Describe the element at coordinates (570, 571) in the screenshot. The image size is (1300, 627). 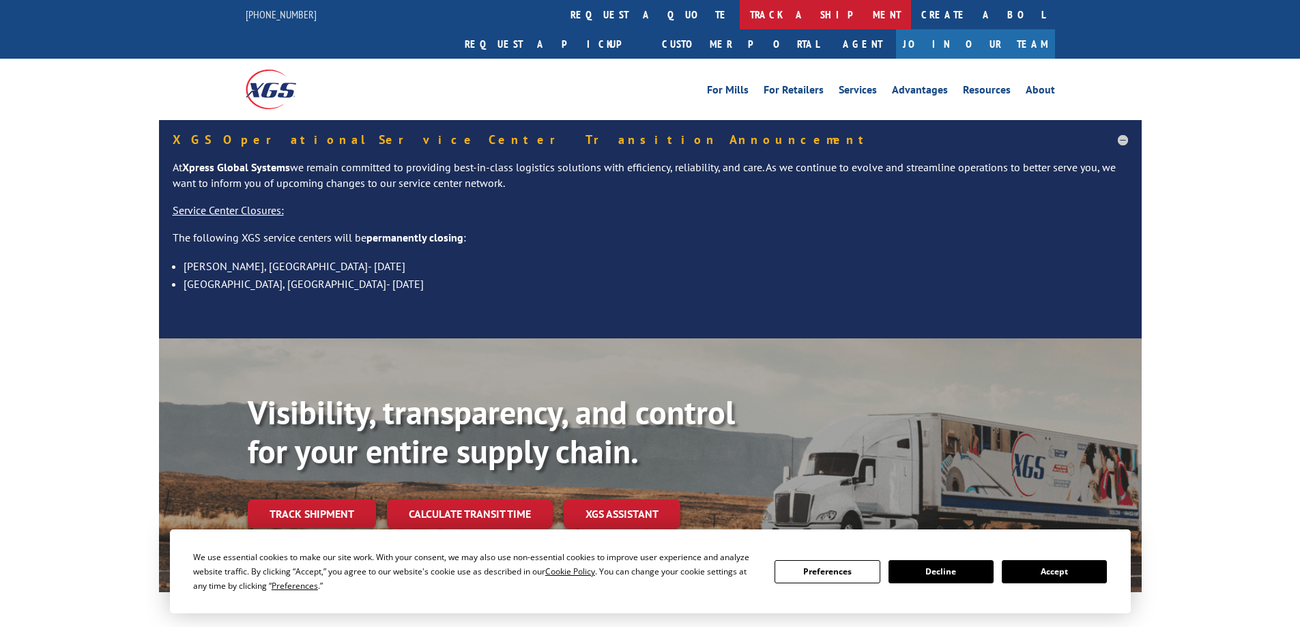
I see `span: Cookie Policy` at that location.